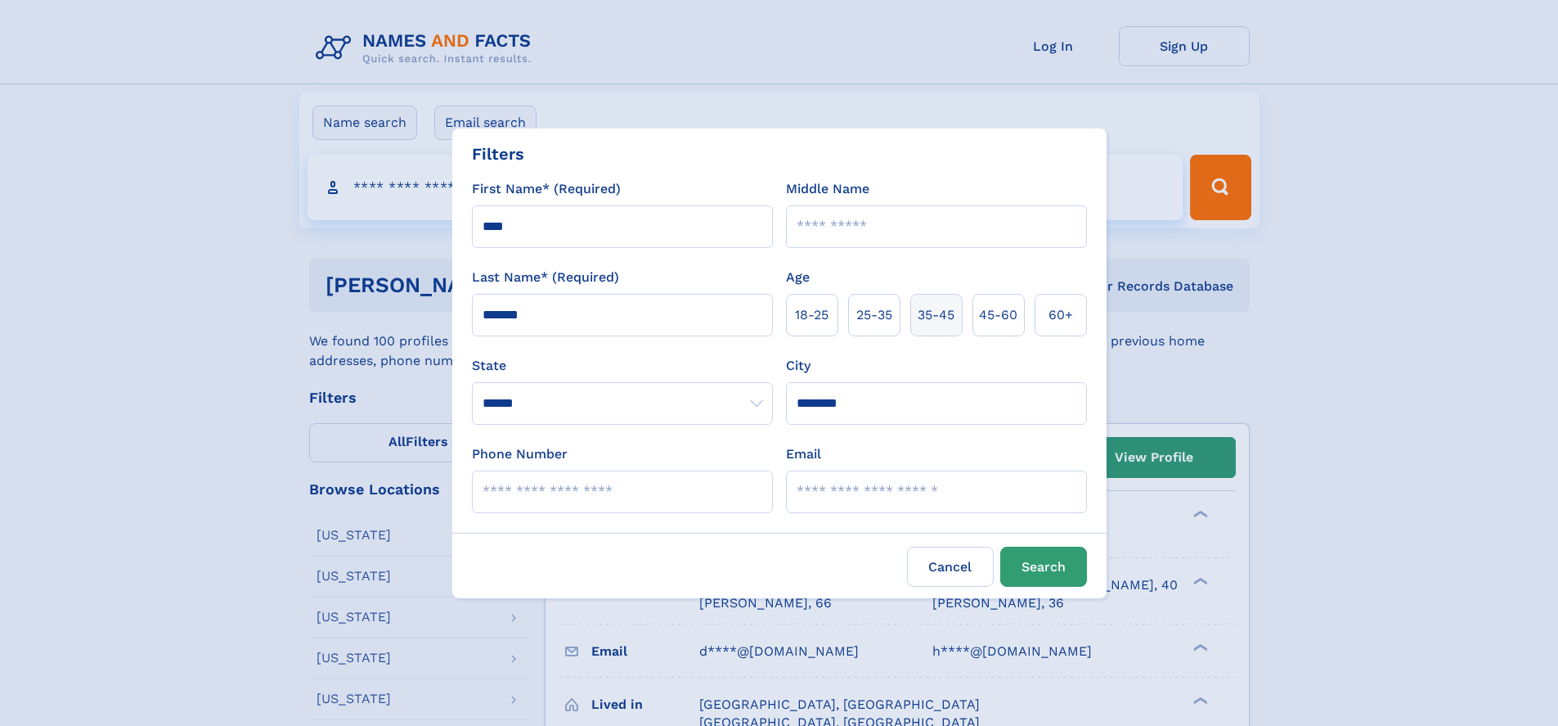 The width and height of the screenshot is (1558, 726). Describe the element at coordinates (798, 366) in the screenshot. I see `label: City` at that location.